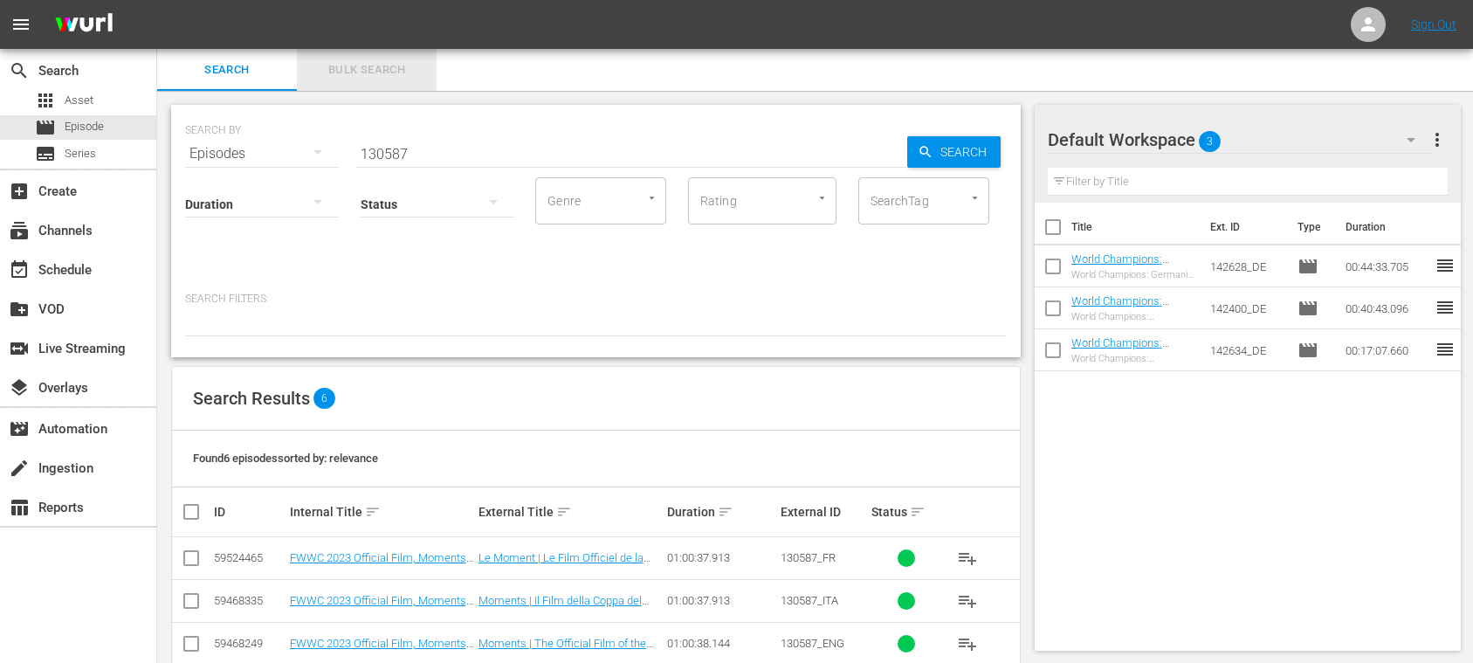 The image size is (1473, 663). Describe the element at coordinates (721, 642) in the screenshot. I see `div: 01:00:38.144` at that location.